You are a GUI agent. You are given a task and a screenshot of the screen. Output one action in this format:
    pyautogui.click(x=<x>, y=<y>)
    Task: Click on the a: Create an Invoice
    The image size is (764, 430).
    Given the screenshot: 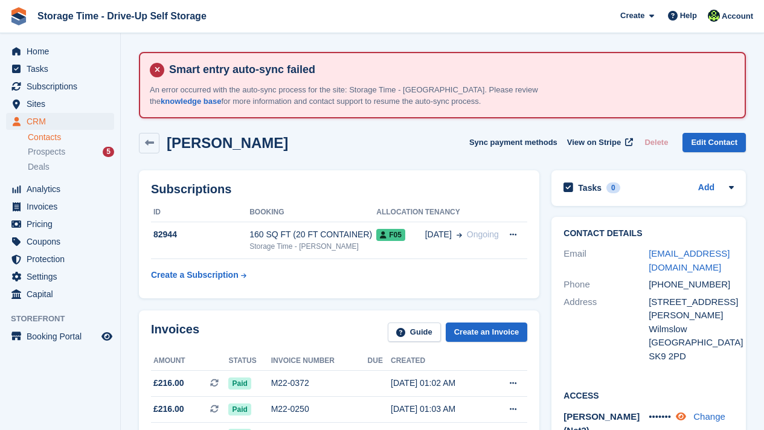 What is the action you would take?
    pyautogui.click(x=487, y=332)
    